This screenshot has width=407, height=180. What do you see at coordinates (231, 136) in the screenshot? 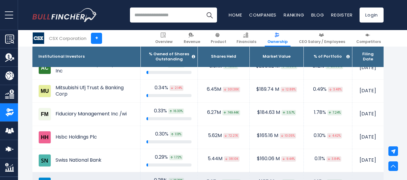
I see `span: 72.27K` at bounding box center [231, 136].